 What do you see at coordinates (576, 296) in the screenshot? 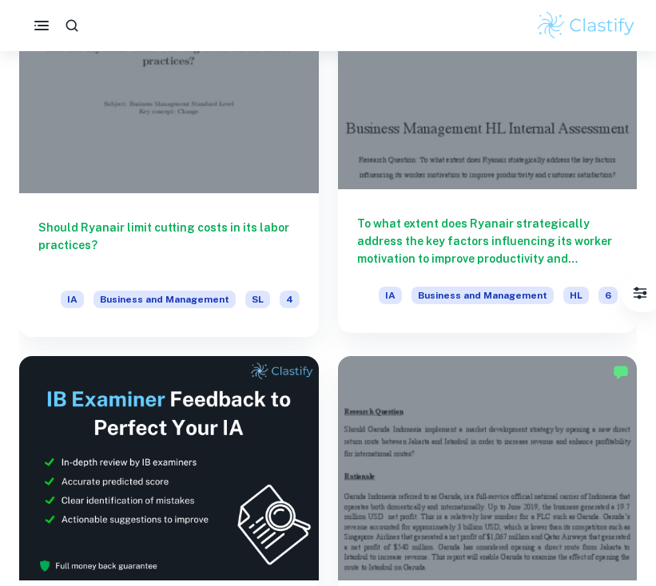
I see `span: HL` at bounding box center [576, 296].